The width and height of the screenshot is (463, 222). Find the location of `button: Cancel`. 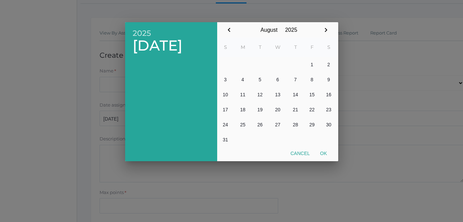

button: Cancel is located at coordinates (300, 153).